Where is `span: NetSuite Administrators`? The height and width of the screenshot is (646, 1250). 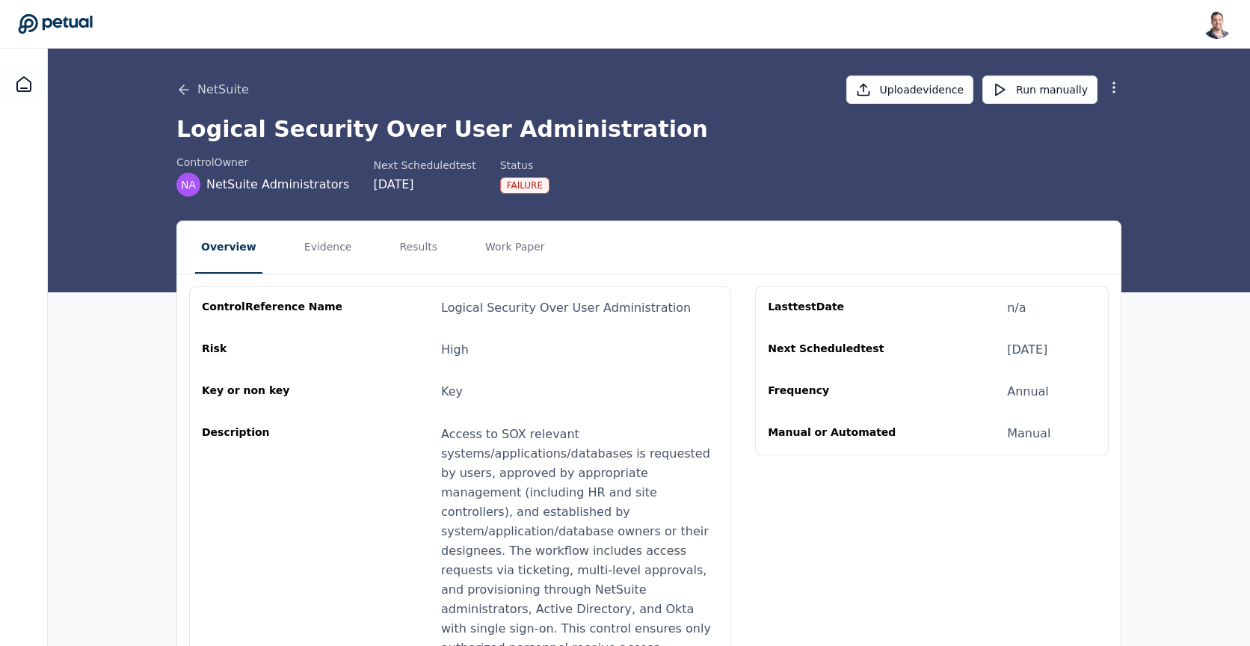 span: NetSuite Administrators is located at coordinates (277, 185).